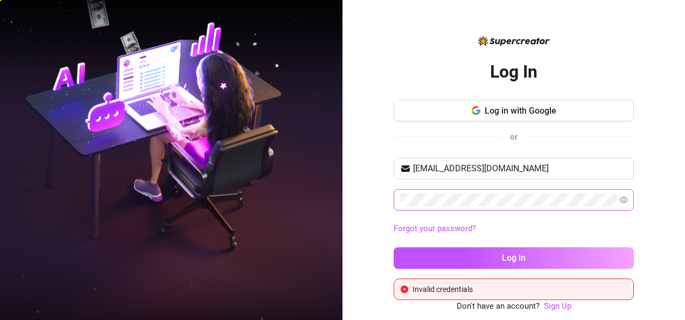 Image resolution: width=685 pixels, height=320 pixels. What do you see at coordinates (514, 72) in the screenshot?
I see `h2: Log In` at bounding box center [514, 72].